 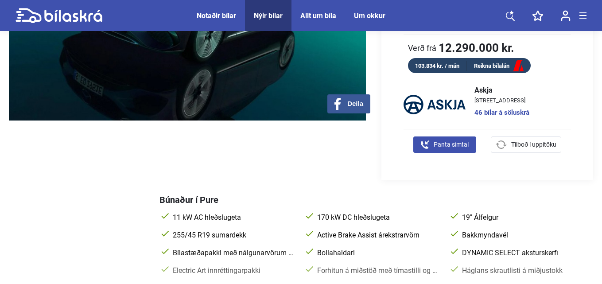 What do you see at coordinates (522, 235) in the screenshot?
I see `span: Bakkmyndavél` at bounding box center [522, 235].